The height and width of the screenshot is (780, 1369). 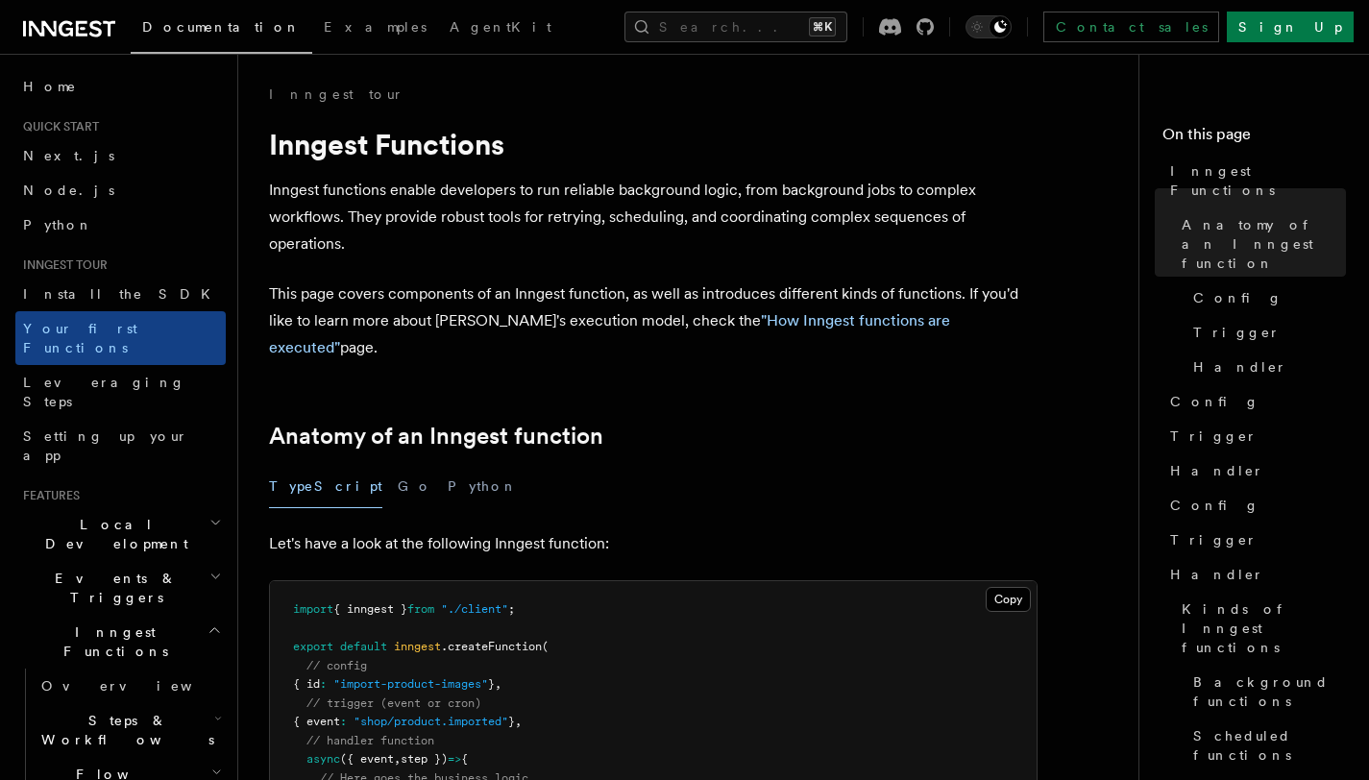 What do you see at coordinates (653, 217) in the screenshot?
I see `p: Inngest functions enable developers to run reliable background logic, from background jobs to com...` at bounding box center [653, 217].